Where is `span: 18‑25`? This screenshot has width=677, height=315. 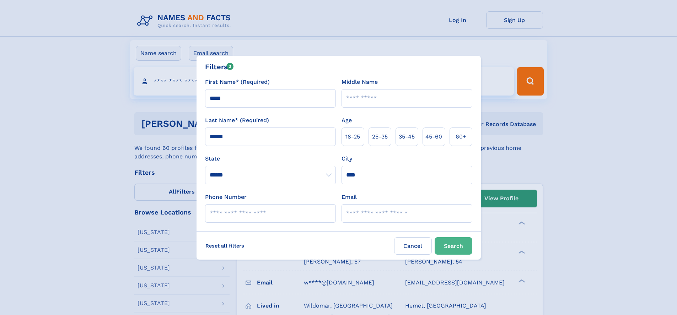 span: 18‑25 is located at coordinates (352, 137).